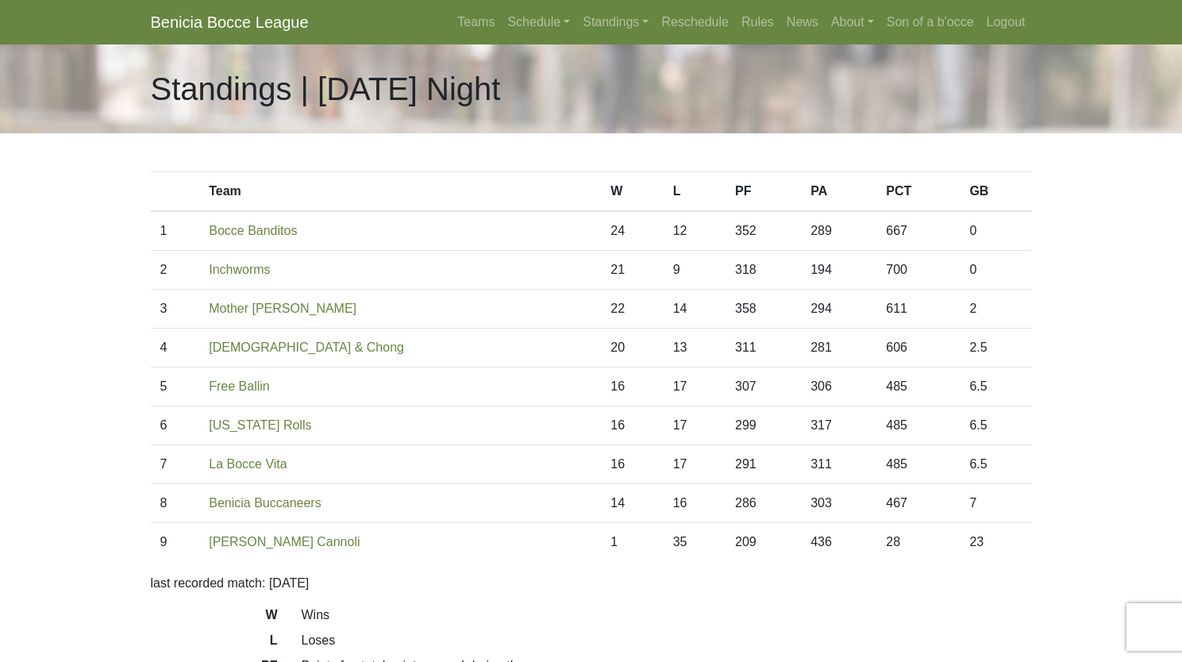 The height and width of the screenshot is (662, 1182). I want to click on a: Standings, so click(615, 22).